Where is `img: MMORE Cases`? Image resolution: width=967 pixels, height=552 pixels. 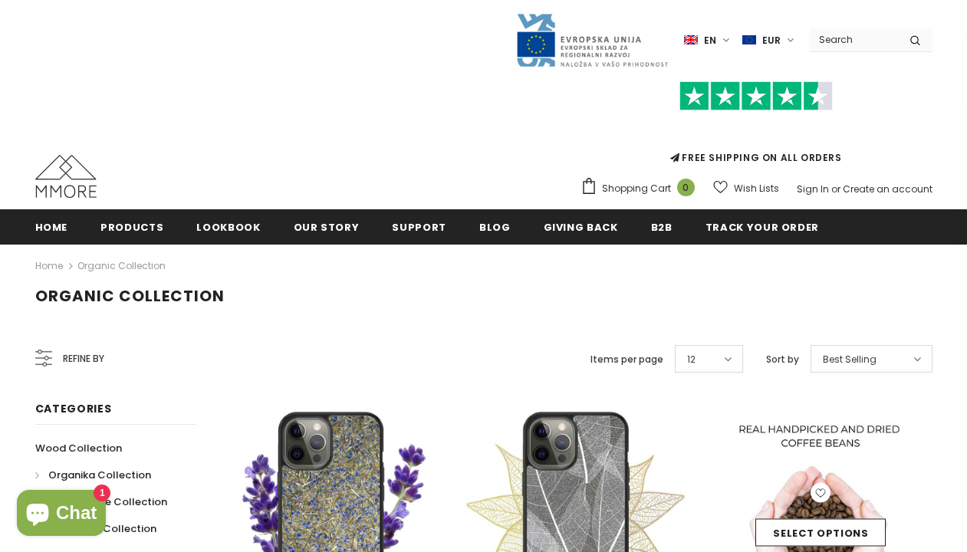
img: MMORE Cases is located at coordinates (66, 176).